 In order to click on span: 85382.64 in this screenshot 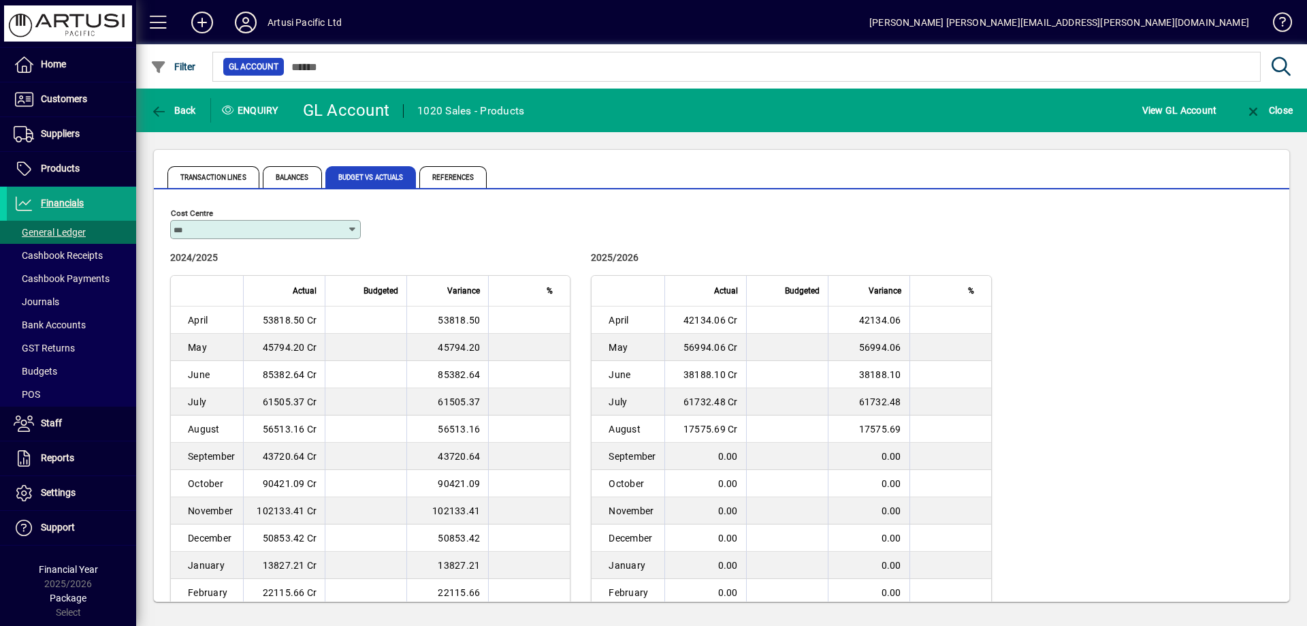, I will do `click(459, 374)`.